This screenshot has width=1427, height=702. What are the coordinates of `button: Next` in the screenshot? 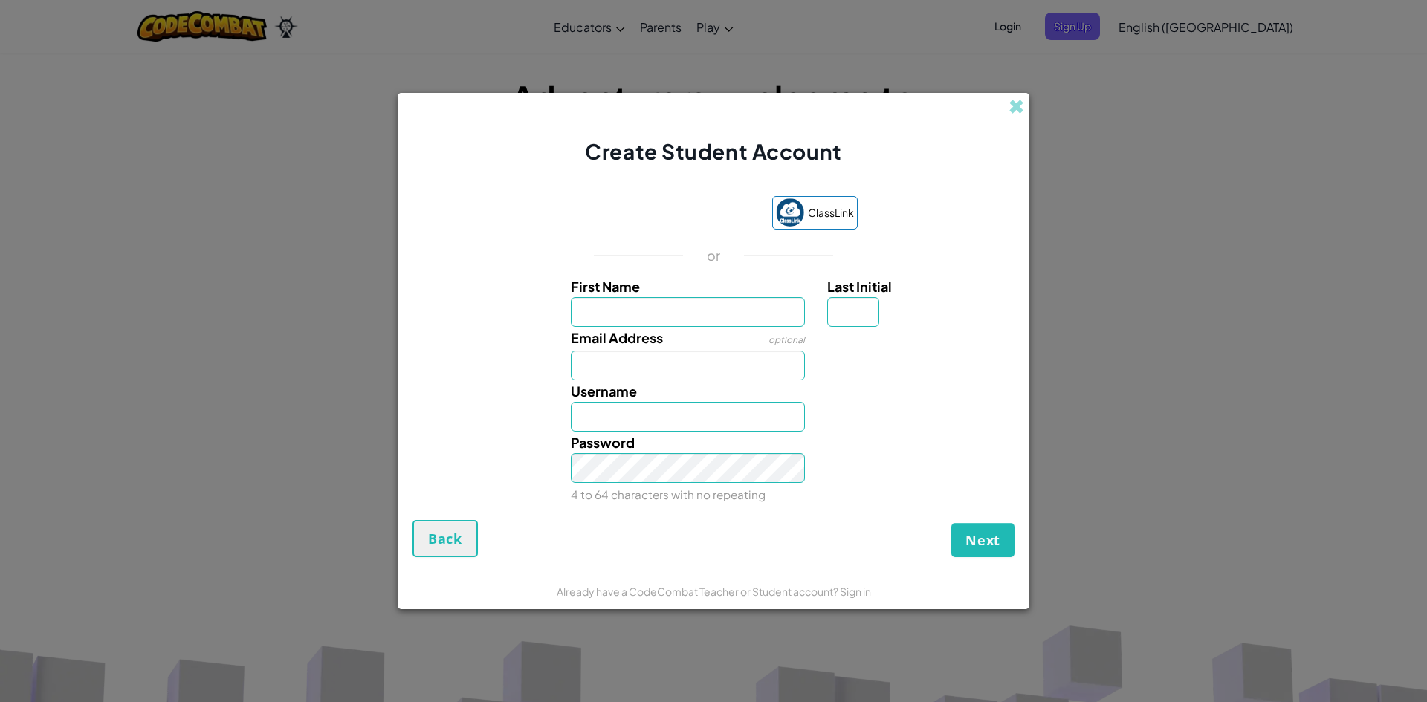 It's located at (982, 540).